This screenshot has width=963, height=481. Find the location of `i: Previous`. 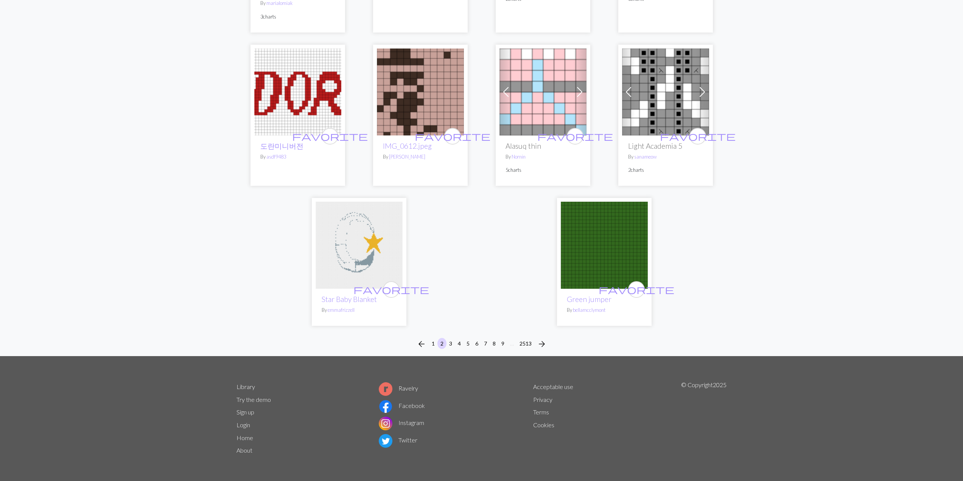

i: Previous is located at coordinates (422, 344).